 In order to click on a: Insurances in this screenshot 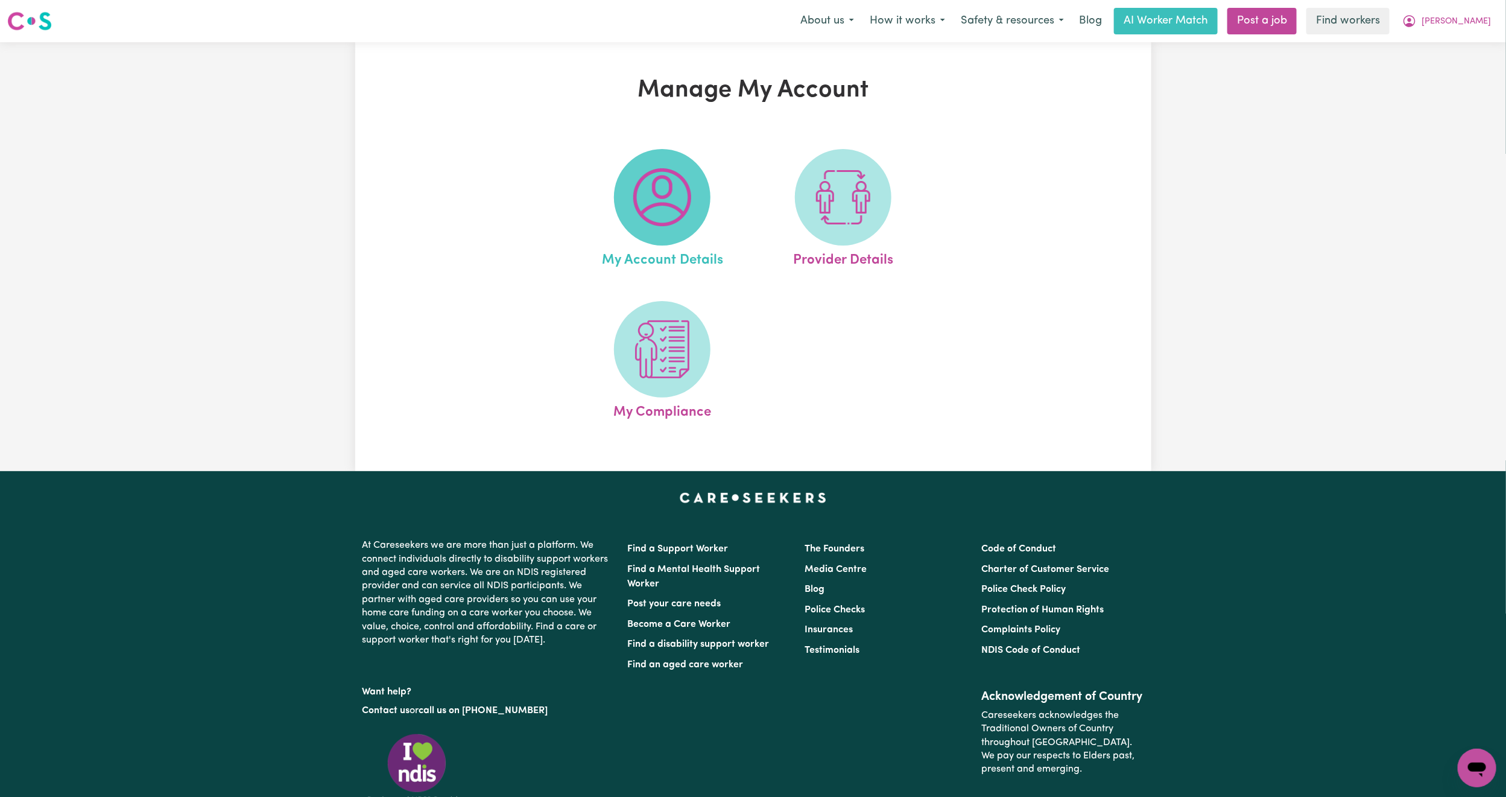, I will do `click(829, 630)`.